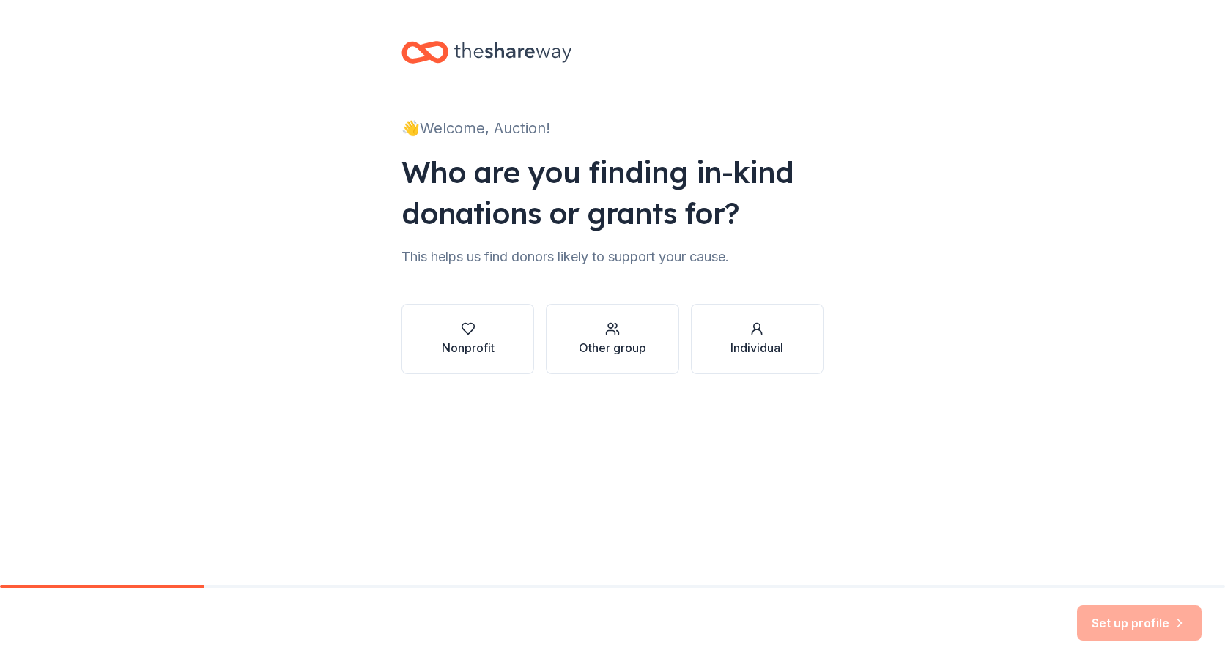 The width and height of the screenshot is (1225, 664). I want to click on div: Other group, so click(612, 348).